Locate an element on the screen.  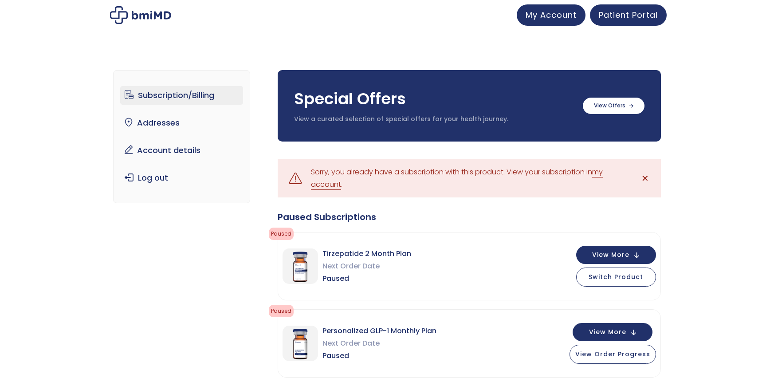
div: My account is located at coordinates (141, 15).